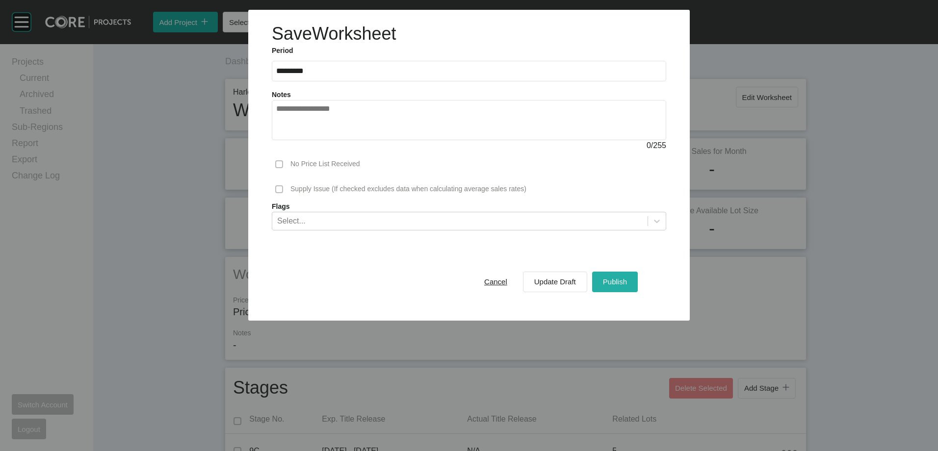 The height and width of the screenshot is (451, 938). Describe the element at coordinates (325, 164) in the screenshot. I see `p: No Price List Received` at that location.